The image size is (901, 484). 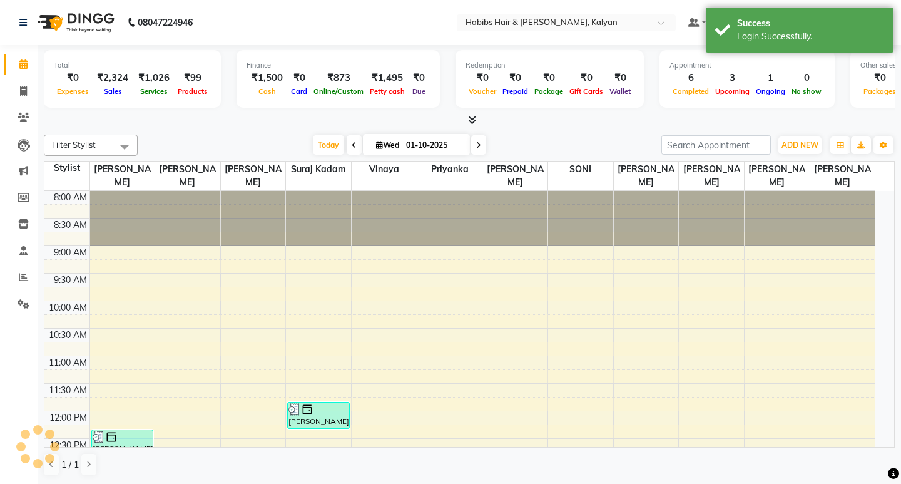 I want to click on div: ₹2,324, so click(x=113, y=78).